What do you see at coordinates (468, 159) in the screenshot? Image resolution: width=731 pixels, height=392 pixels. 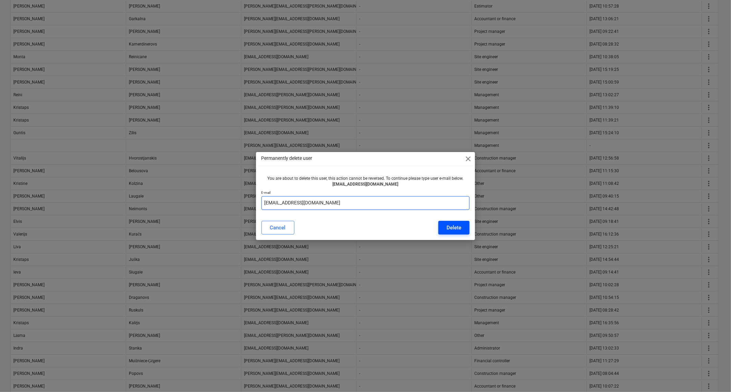 I see `span: close` at bounding box center [468, 159].